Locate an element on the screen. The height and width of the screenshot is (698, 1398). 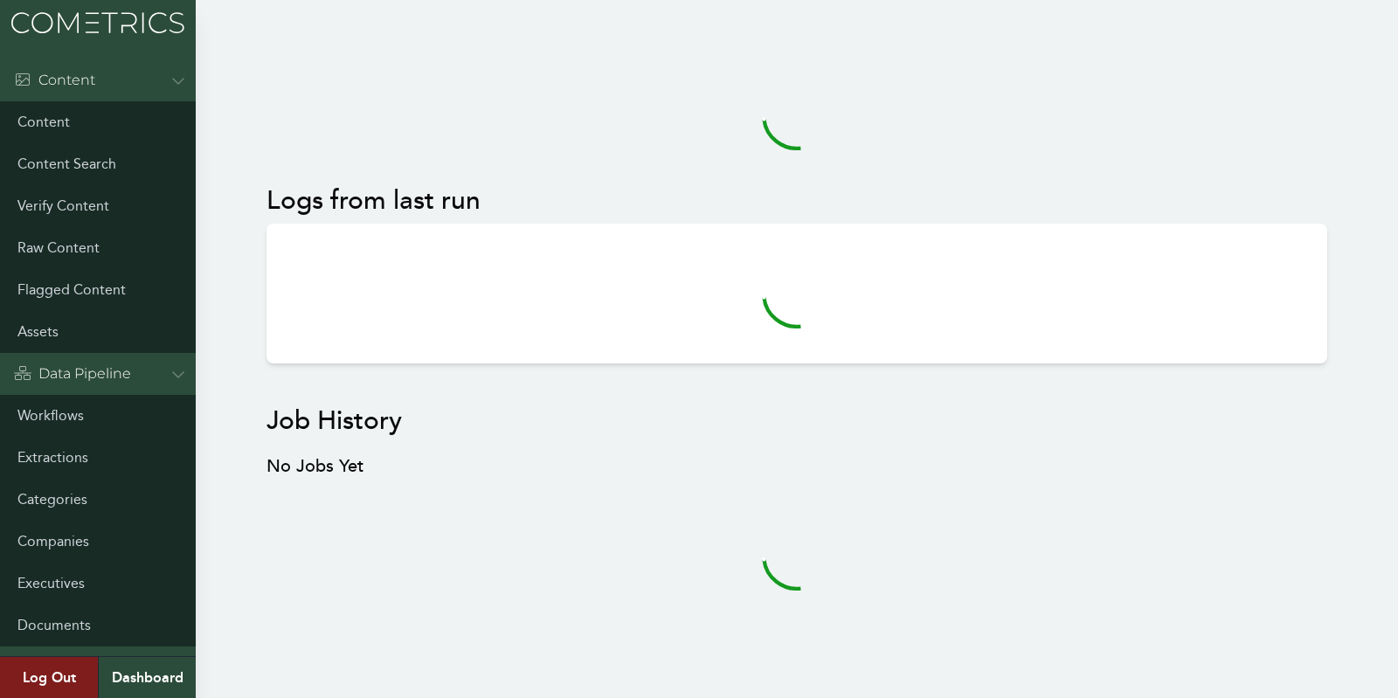
h3: No Jobs Yet is located at coordinates (796, 467).